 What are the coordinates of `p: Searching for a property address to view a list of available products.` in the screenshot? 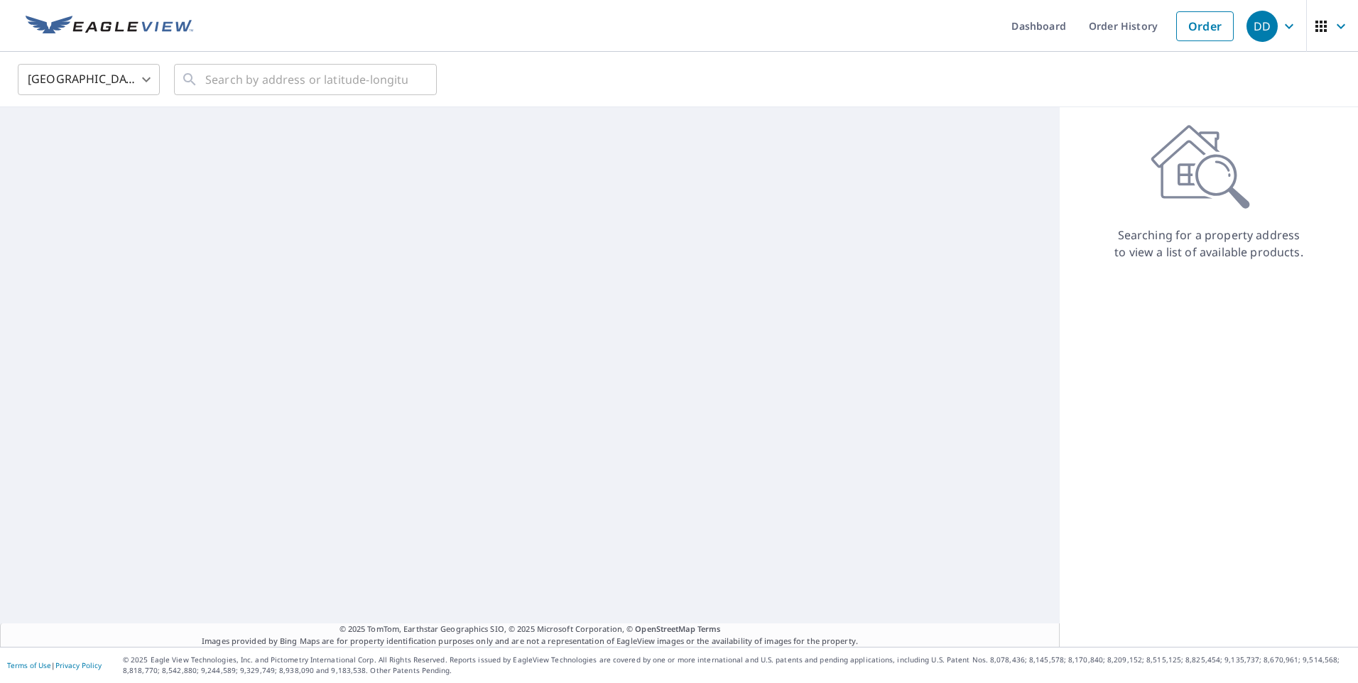 It's located at (1209, 244).